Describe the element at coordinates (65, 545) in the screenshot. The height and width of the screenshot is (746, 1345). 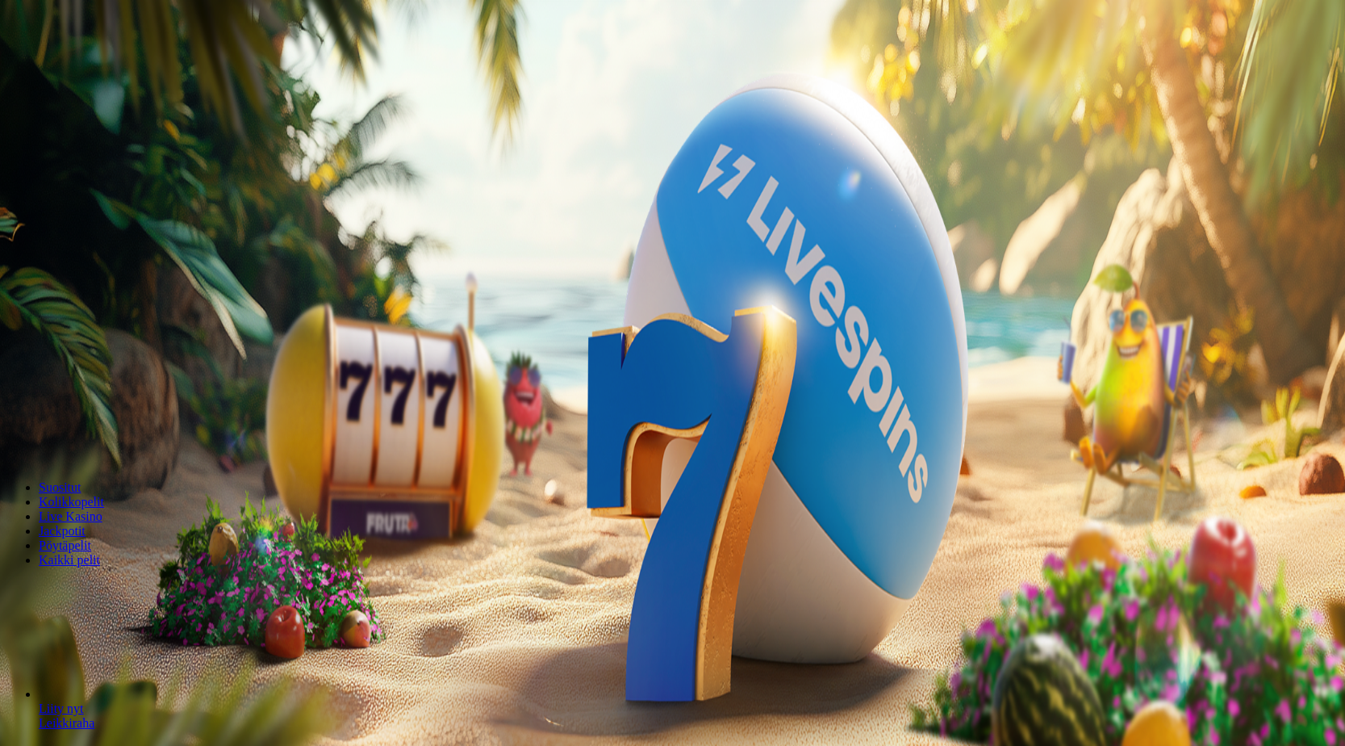
I see `a: Pöytäpelit` at that location.